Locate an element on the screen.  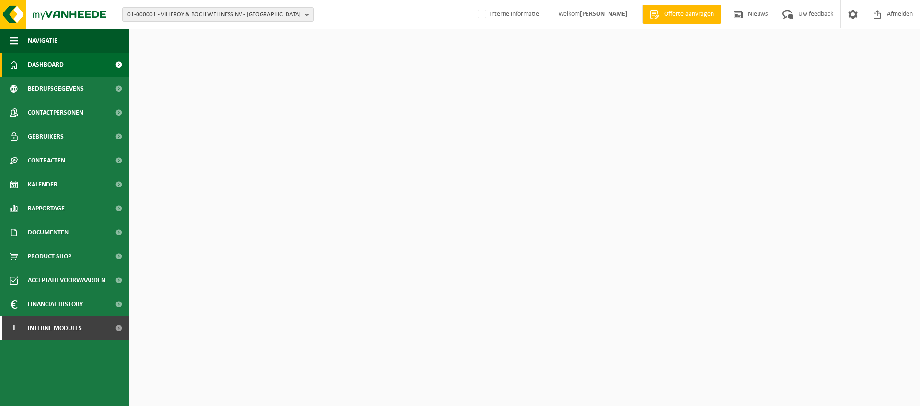
span: Contactpersonen is located at coordinates (56, 113).